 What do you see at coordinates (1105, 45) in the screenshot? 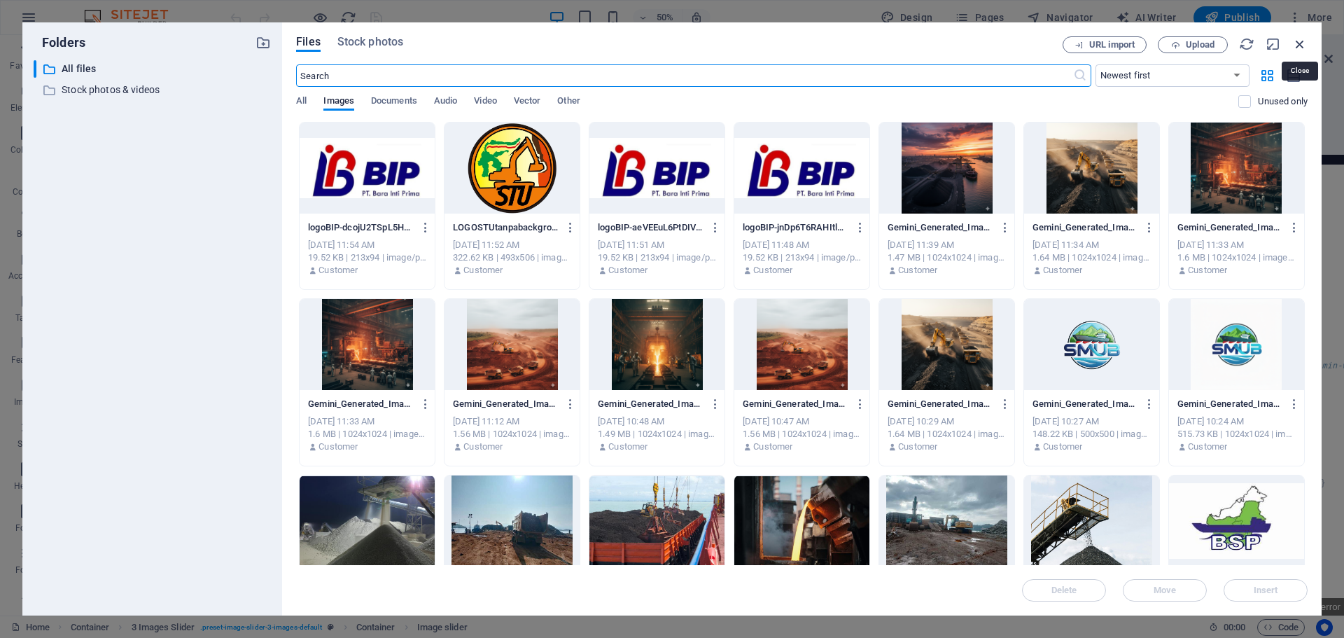
I see `button: URL import` at bounding box center [1105, 45].